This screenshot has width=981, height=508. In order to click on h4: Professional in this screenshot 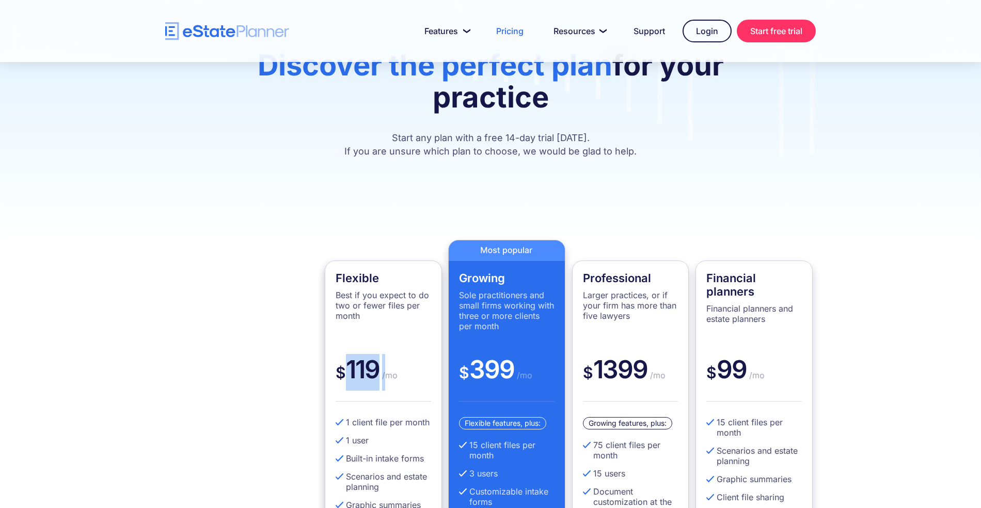, I will do `click(630, 278)`.